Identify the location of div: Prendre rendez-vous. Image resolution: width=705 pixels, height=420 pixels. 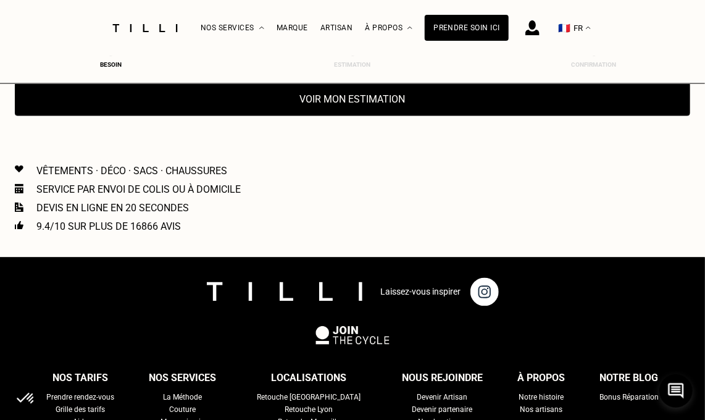
(80, 397).